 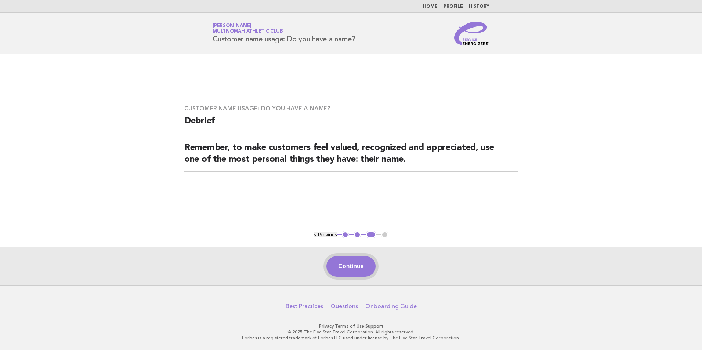 I want to click on a: Onboarding Guide, so click(x=391, y=307).